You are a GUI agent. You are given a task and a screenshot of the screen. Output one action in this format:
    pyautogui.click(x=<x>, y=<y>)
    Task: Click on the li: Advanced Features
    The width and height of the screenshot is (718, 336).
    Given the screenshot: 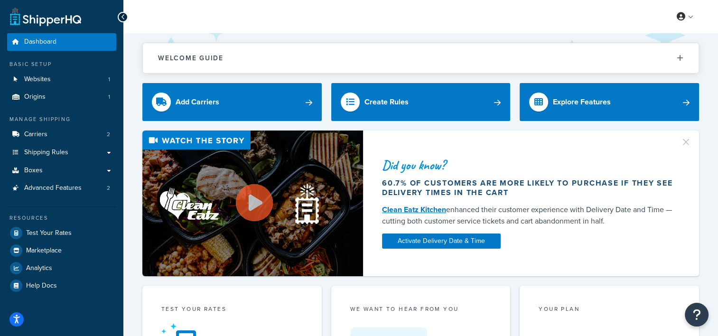 What is the action you would take?
    pyautogui.click(x=62, y=188)
    